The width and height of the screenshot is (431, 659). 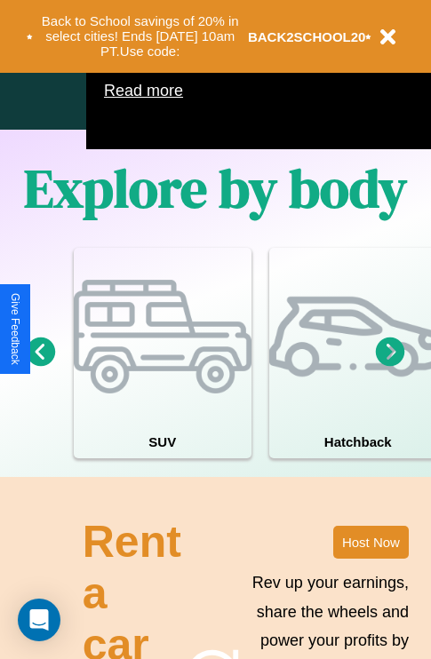 I want to click on div: Give Feedback, so click(x=15, y=329).